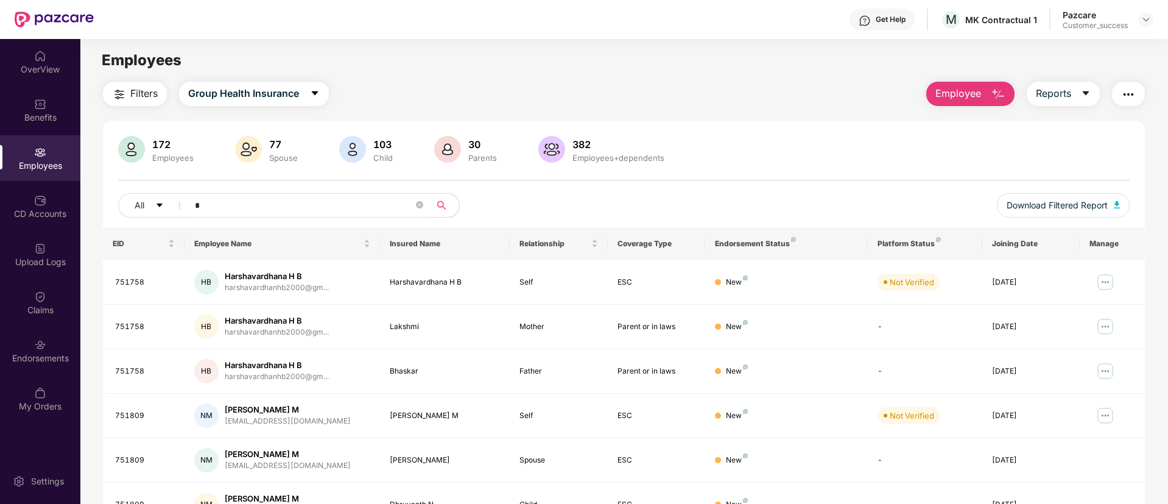 The width and height of the screenshot is (1168, 504). I want to click on div: Bhaskar, so click(445, 371).